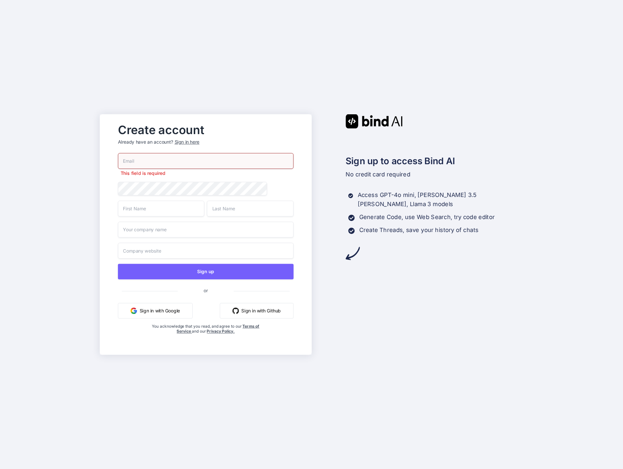 Image resolution: width=623 pixels, height=469 pixels. What do you see at coordinates (134, 310) in the screenshot?
I see `img: google` at bounding box center [134, 310].